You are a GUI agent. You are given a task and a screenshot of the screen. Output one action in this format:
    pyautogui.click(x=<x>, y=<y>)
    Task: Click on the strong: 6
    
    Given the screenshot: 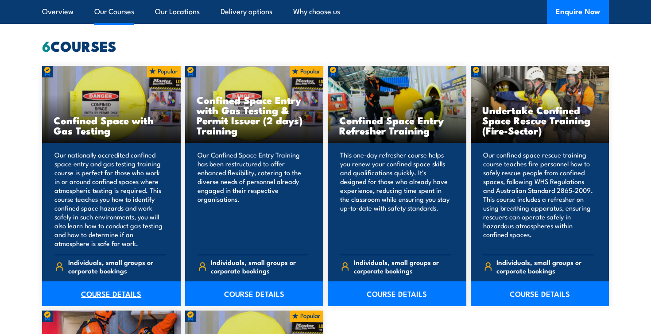 What is the action you would take?
    pyautogui.click(x=46, y=46)
    